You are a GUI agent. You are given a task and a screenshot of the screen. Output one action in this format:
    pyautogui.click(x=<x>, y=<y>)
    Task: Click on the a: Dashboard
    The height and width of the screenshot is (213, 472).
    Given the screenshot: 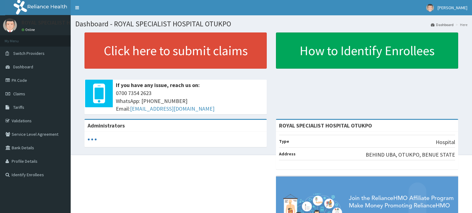 What is the action you would take?
    pyautogui.click(x=442, y=25)
    